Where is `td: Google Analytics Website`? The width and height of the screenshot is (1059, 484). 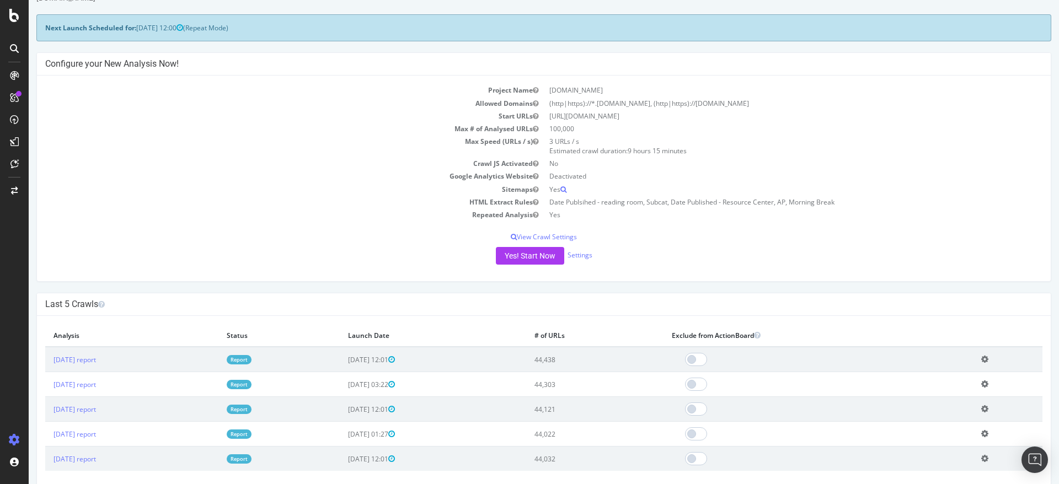 td: Google Analytics Website is located at coordinates (266, 176).